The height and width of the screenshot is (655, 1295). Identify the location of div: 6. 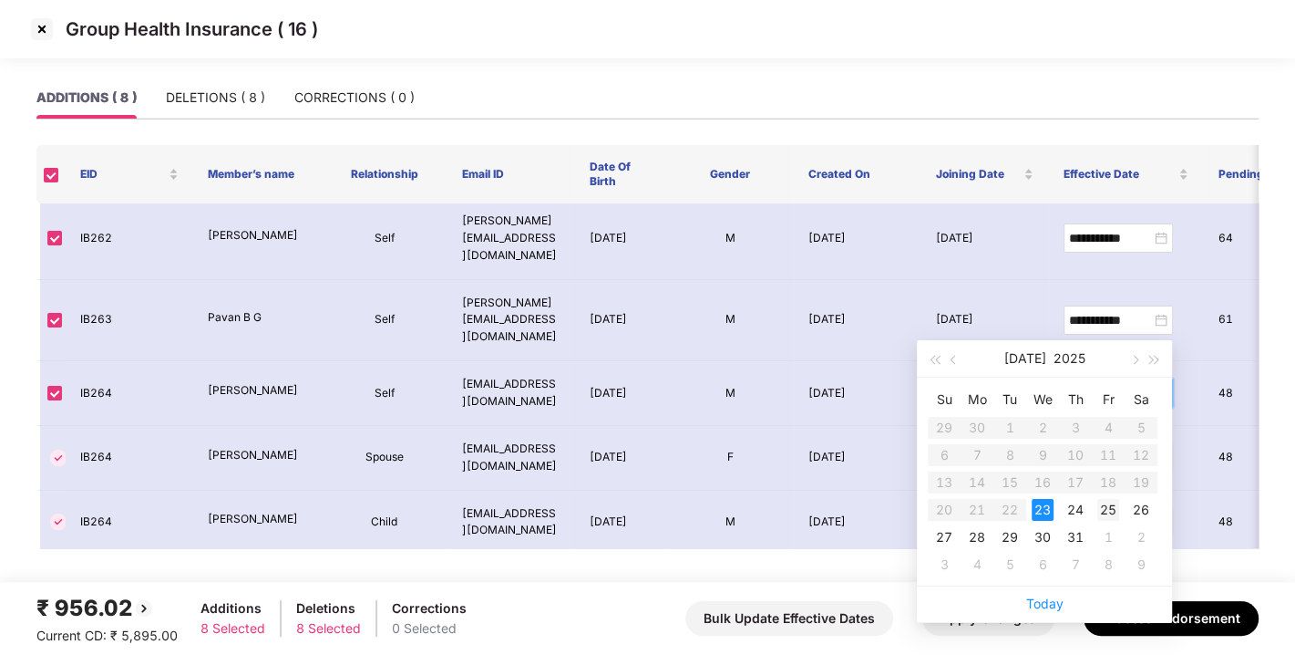
(1043, 564).